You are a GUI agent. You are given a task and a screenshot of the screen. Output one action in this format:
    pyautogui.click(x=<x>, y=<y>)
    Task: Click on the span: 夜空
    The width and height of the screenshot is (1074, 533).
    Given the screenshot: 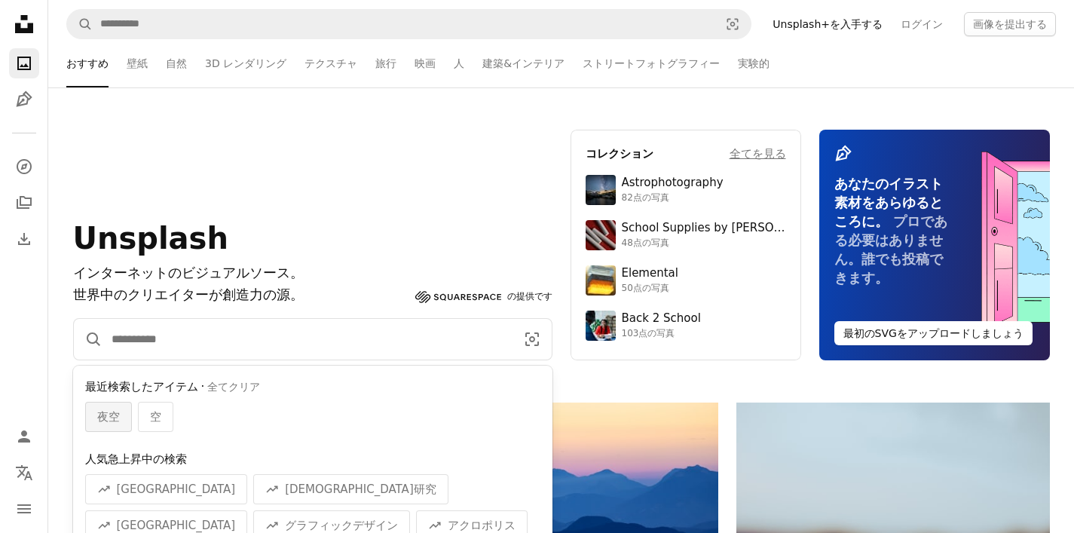 What is the action you would take?
    pyautogui.click(x=108, y=417)
    